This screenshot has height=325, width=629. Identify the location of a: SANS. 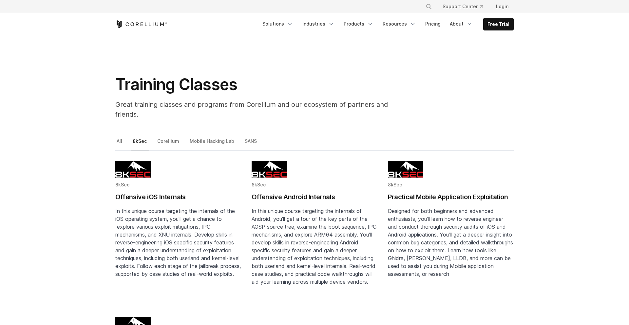
(251, 144).